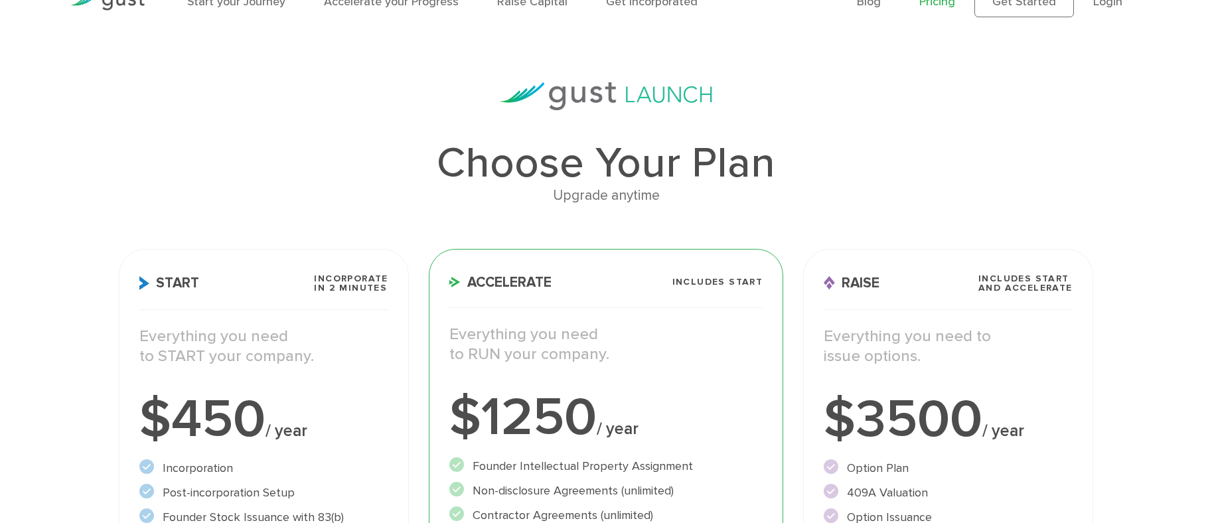  Describe the element at coordinates (829, 283) in the screenshot. I see `img: Raise Icon` at that location.